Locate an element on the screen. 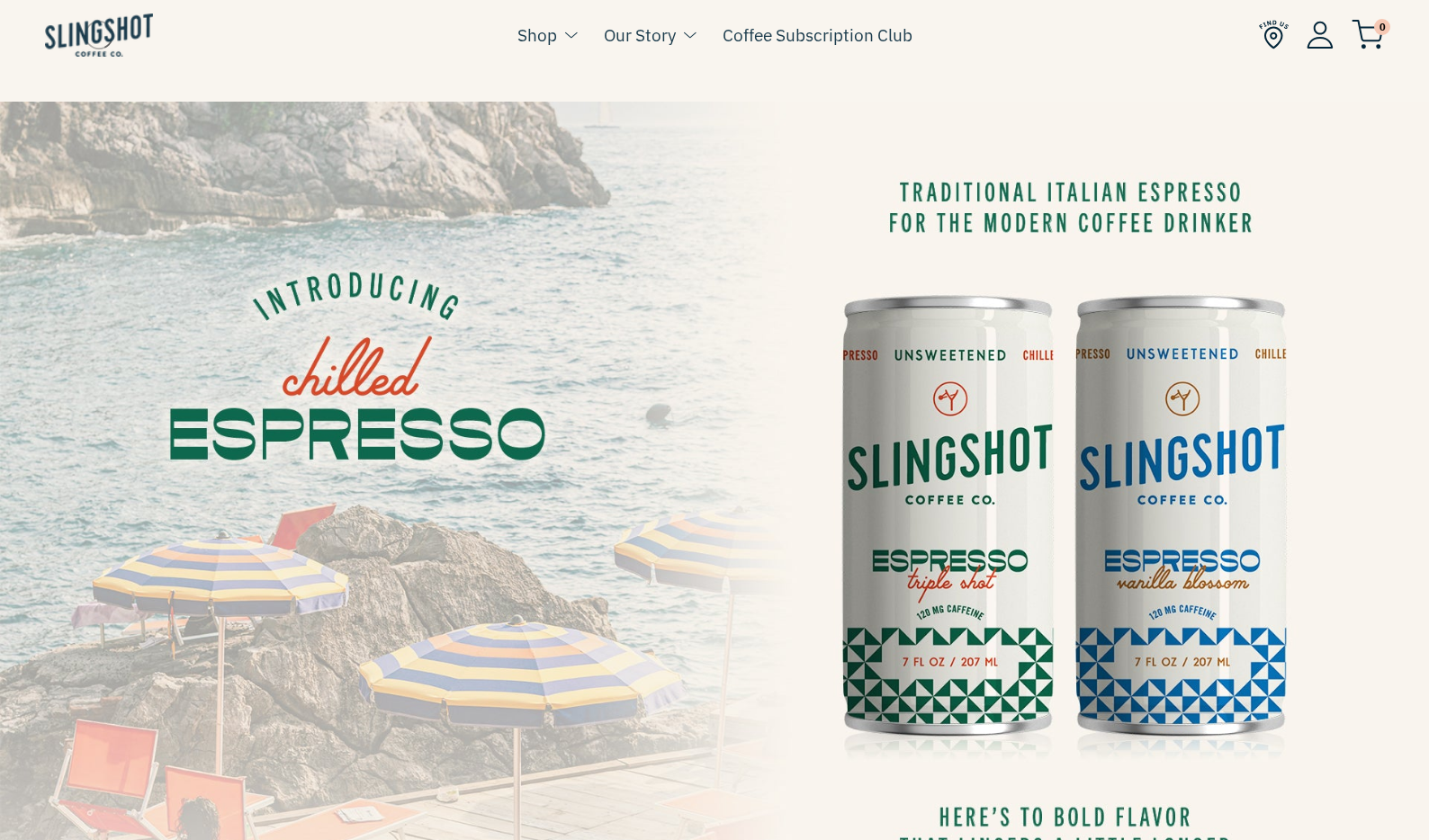 This screenshot has width=1429, height=840. a: Shop is located at coordinates (537, 35).